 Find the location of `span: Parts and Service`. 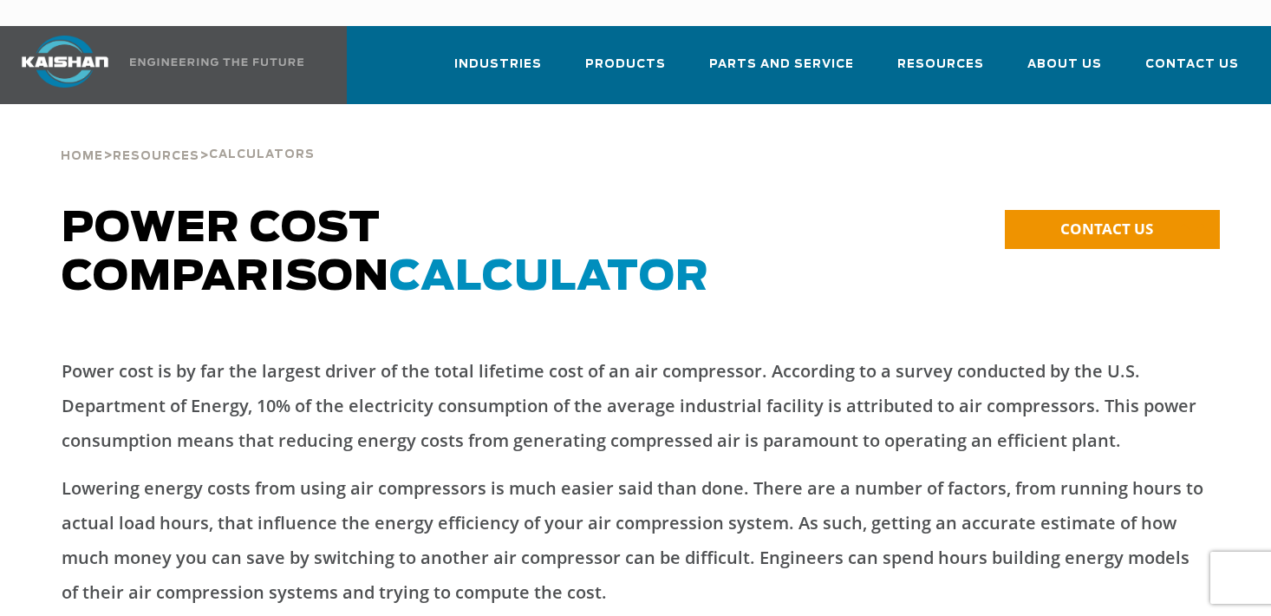

span: Parts and Service is located at coordinates (781, 64).